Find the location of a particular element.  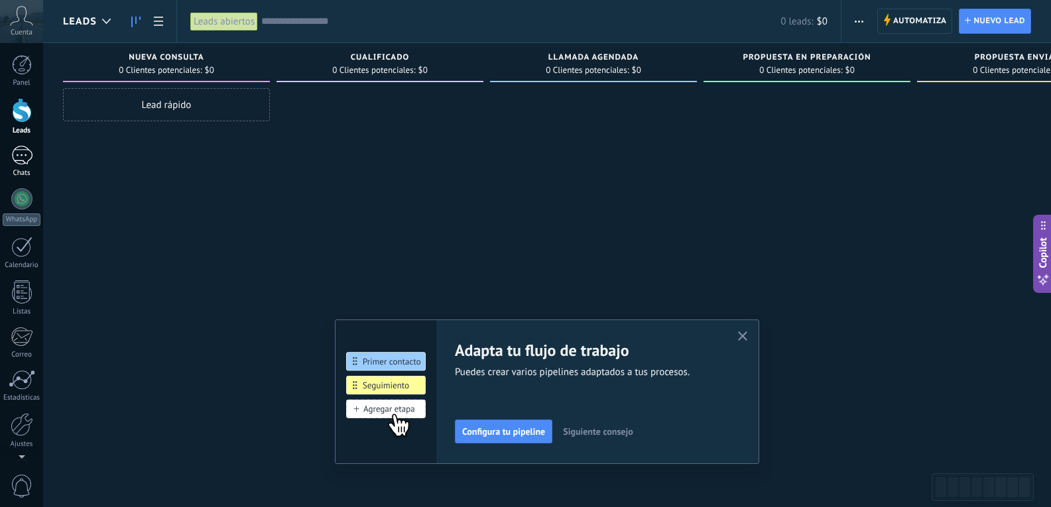

div: Nueva consulta is located at coordinates (166, 58).